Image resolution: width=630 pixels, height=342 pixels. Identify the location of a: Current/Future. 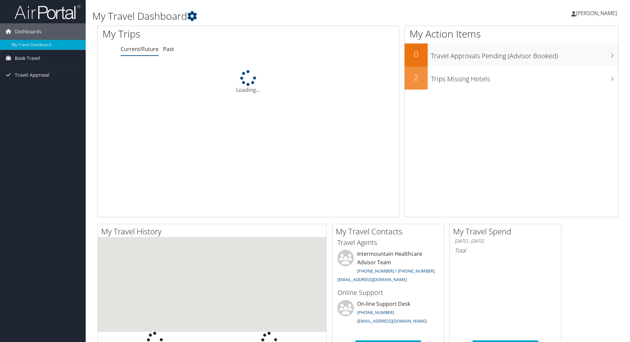
(139, 49).